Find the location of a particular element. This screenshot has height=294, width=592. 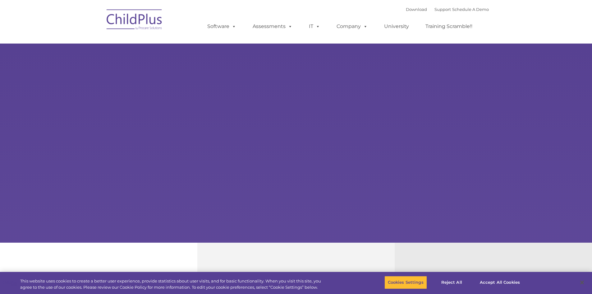

a: University is located at coordinates (396, 26).